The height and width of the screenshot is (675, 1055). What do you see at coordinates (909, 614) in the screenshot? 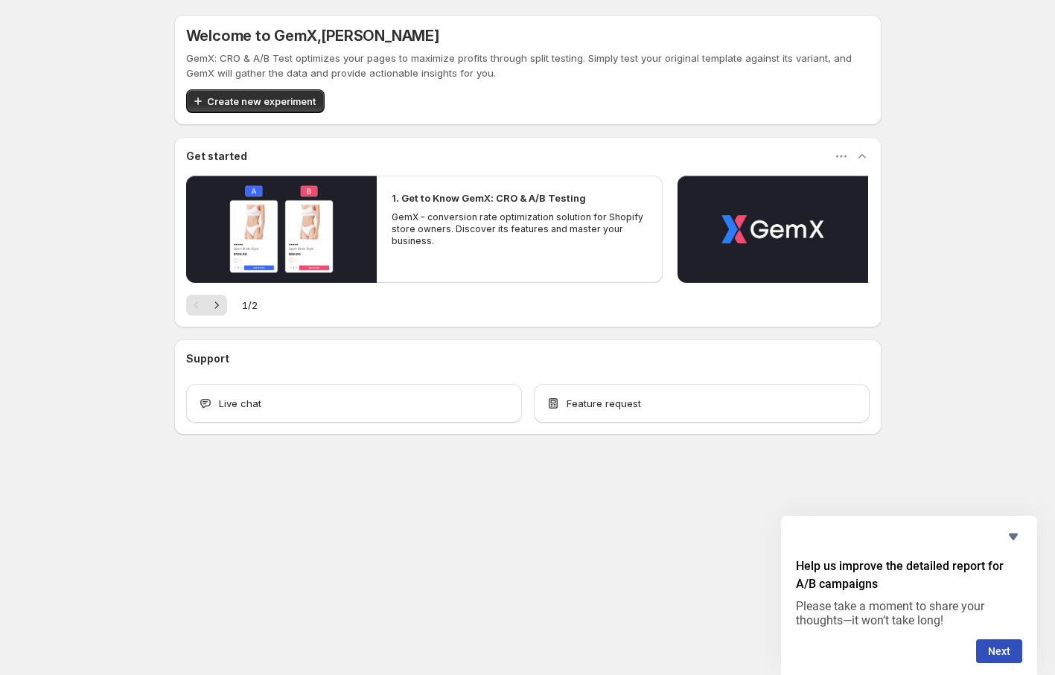
I see `p: Please take a moment to share your thoughts—it won’t take long!` at bounding box center [909, 614].